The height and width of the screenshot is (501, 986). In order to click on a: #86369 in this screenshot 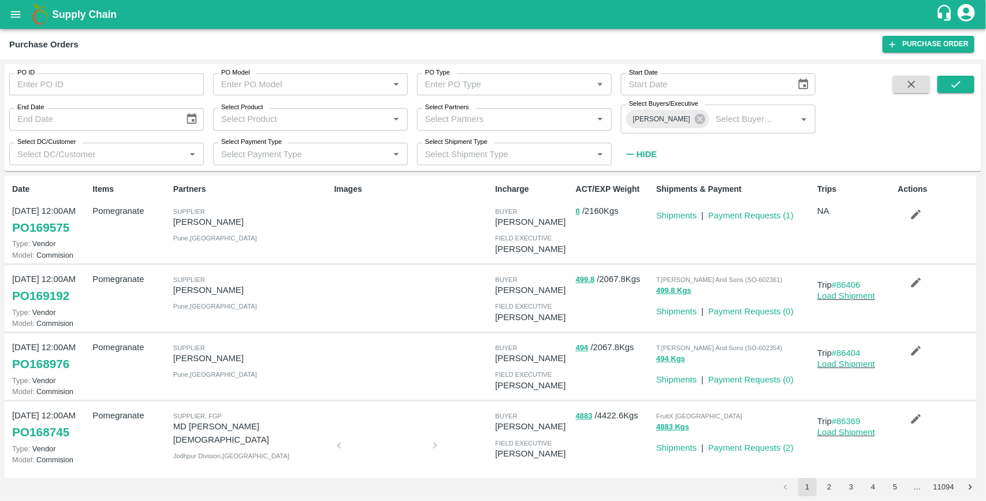, I will do `click(846, 421)`.